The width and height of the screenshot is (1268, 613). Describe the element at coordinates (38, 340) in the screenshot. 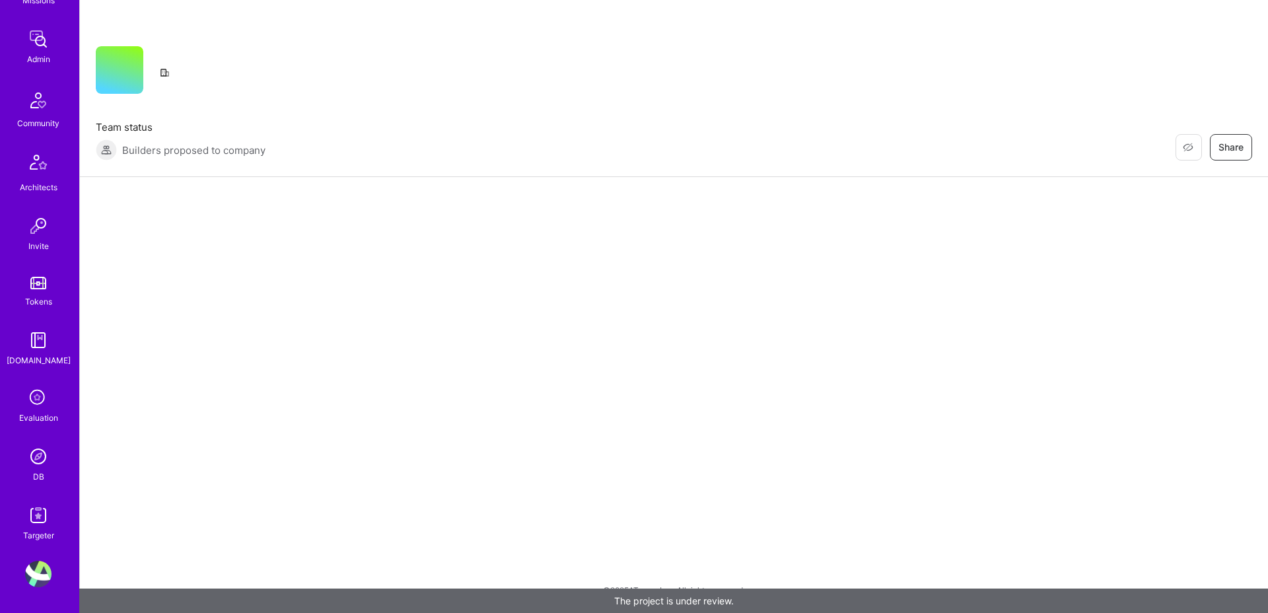

I see `img: guide book` at that location.